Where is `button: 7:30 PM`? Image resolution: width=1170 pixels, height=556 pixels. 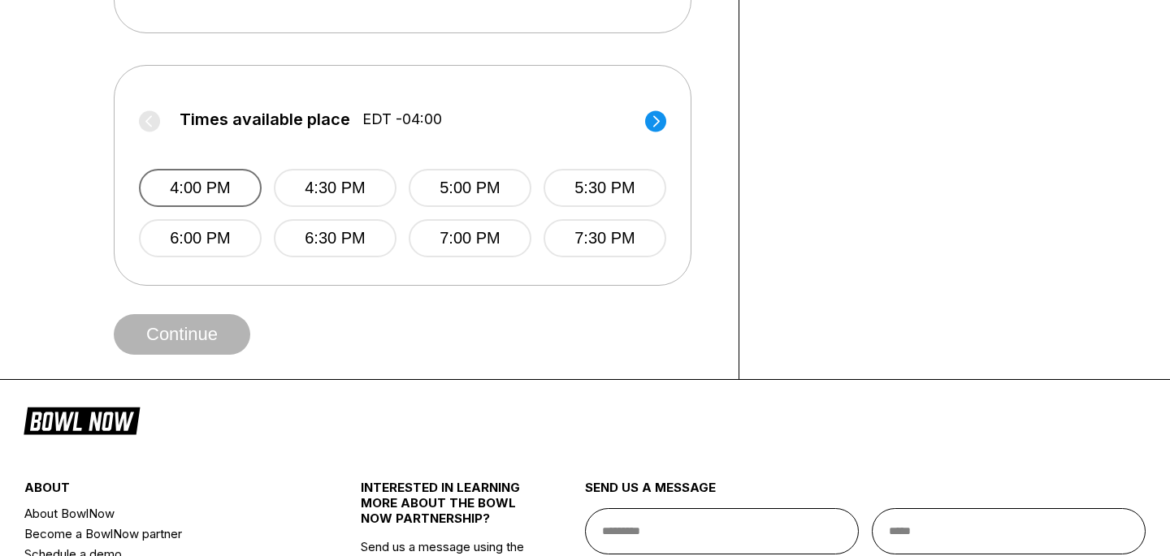
button: 7:30 PM is located at coordinates (604, 238).